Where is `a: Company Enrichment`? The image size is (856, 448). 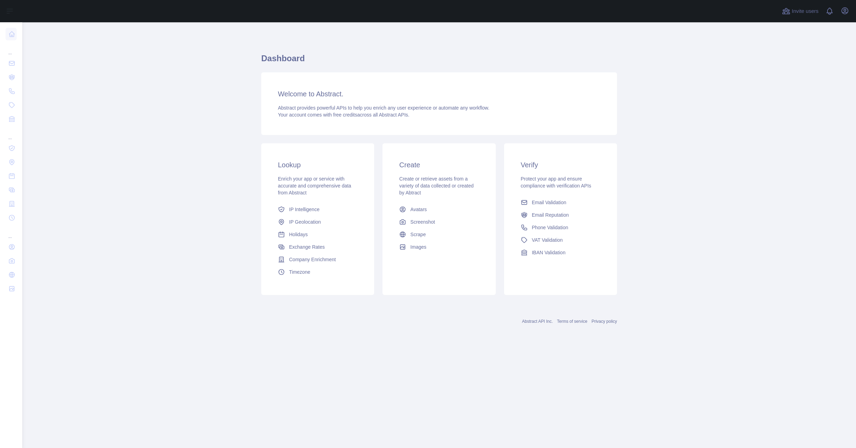
a: Company Enrichment is located at coordinates (318, 259).